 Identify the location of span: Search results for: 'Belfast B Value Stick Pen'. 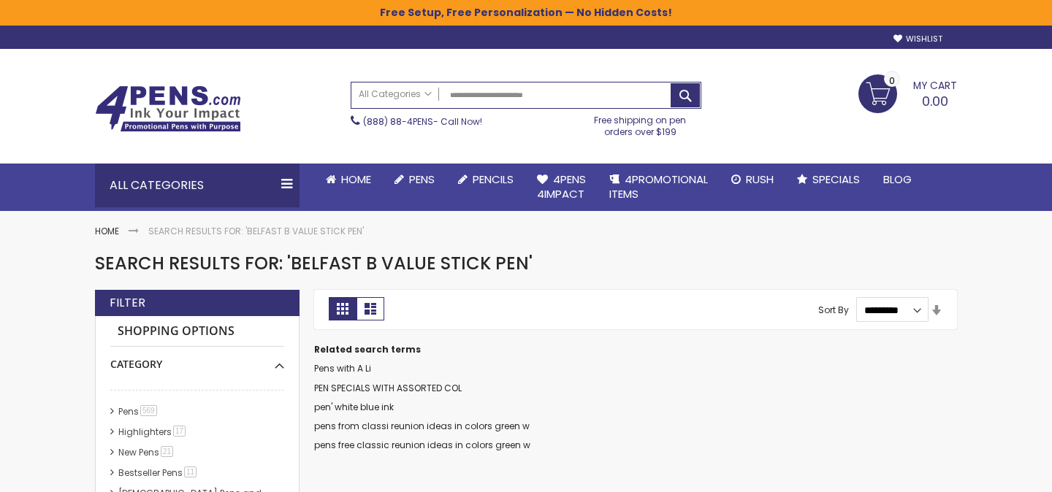
(313, 263).